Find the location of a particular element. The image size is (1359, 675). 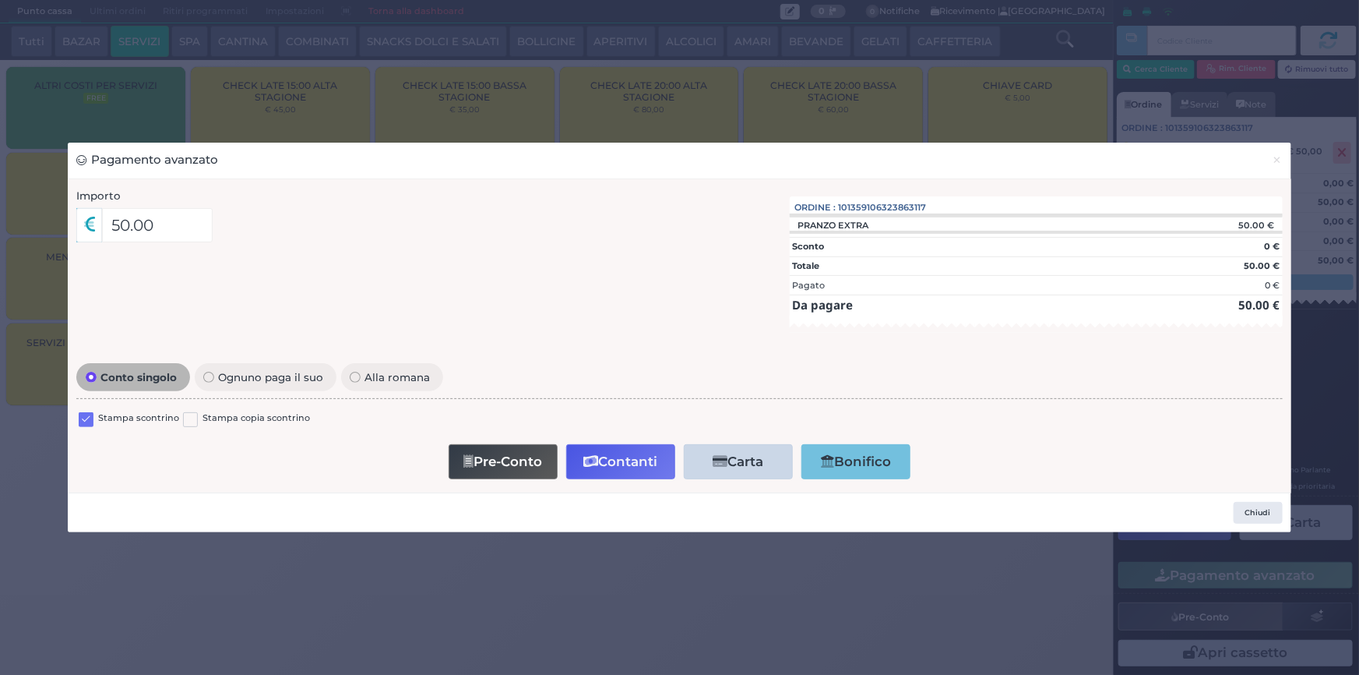

button: Carta is located at coordinates (739, 461).